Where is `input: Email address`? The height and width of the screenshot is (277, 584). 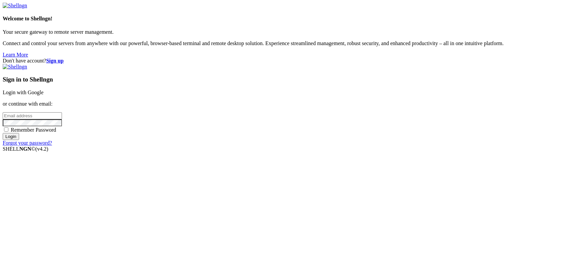
input: Email address is located at coordinates (32, 116).